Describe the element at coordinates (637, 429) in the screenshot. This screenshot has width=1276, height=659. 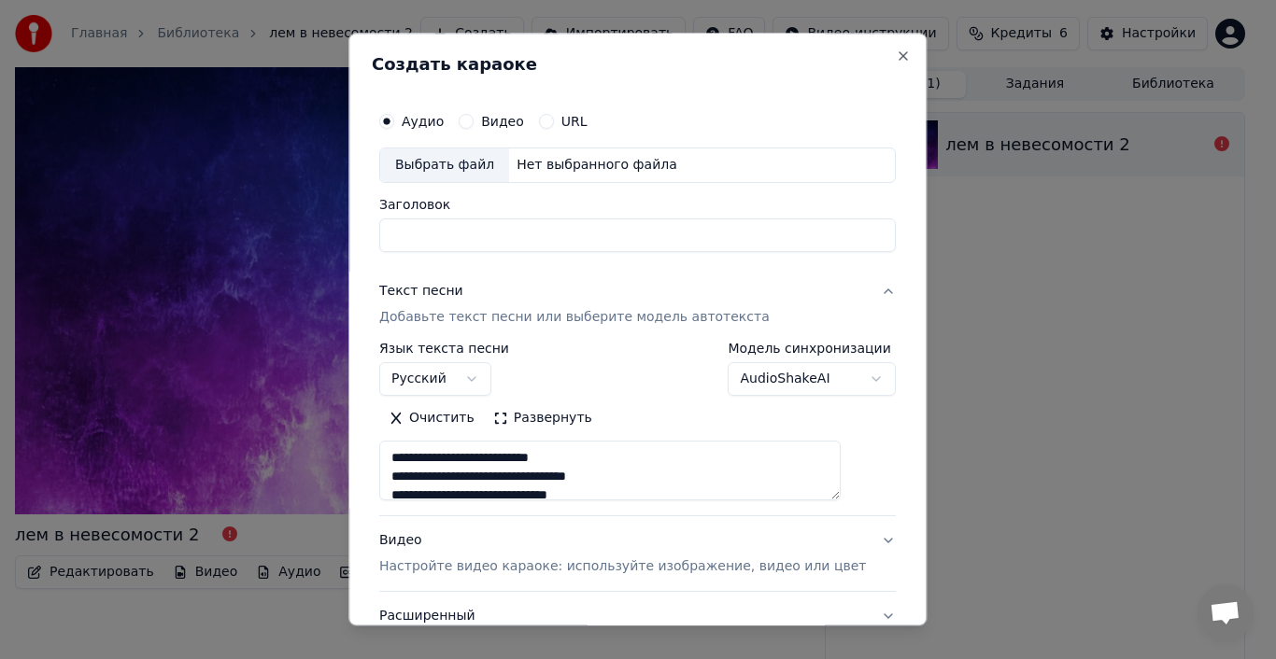
I see `div: Текст песниДобавьте текст песни или выберите модель автотекста` at that location.